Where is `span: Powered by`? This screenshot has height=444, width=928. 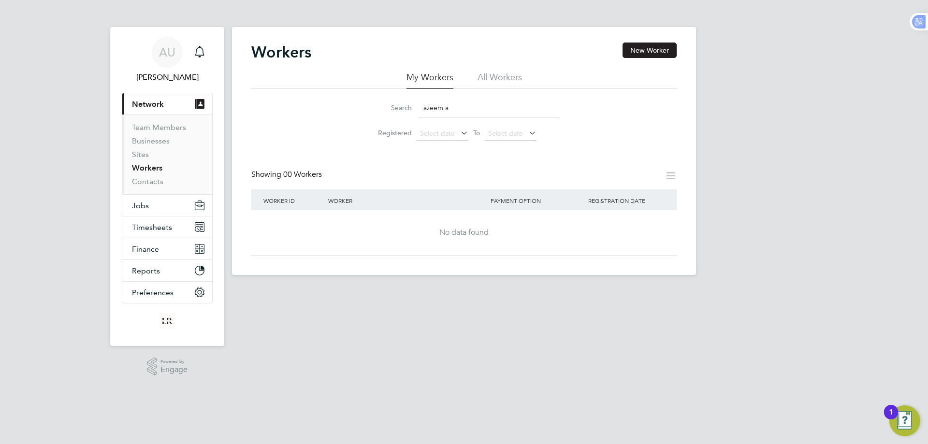 span: Powered by is located at coordinates (174, 361).